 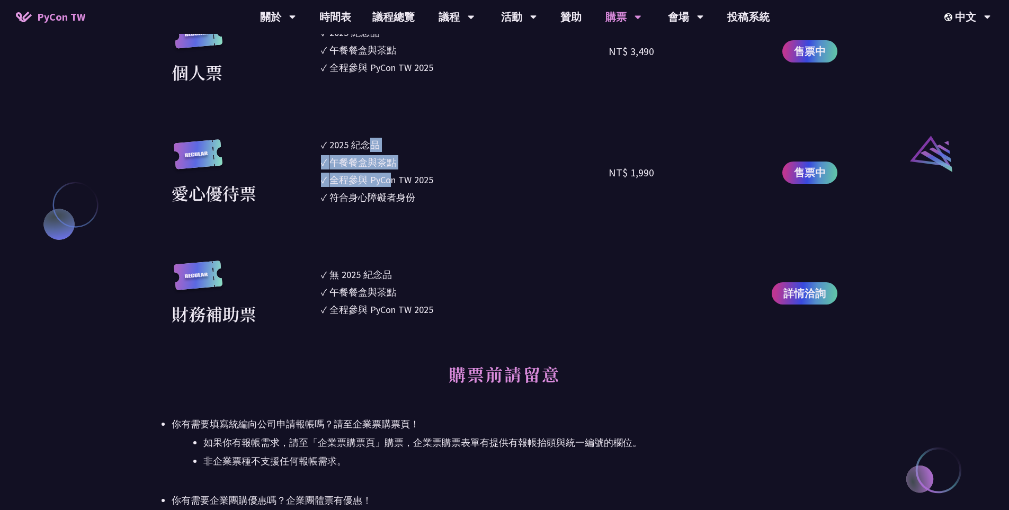 I want to click on li: 如果你有報帳需求，請至「企業票購票頁」購票，企業票購票表單有提供有報帳抬頭與統一編號的欄位。, so click(x=520, y=443).